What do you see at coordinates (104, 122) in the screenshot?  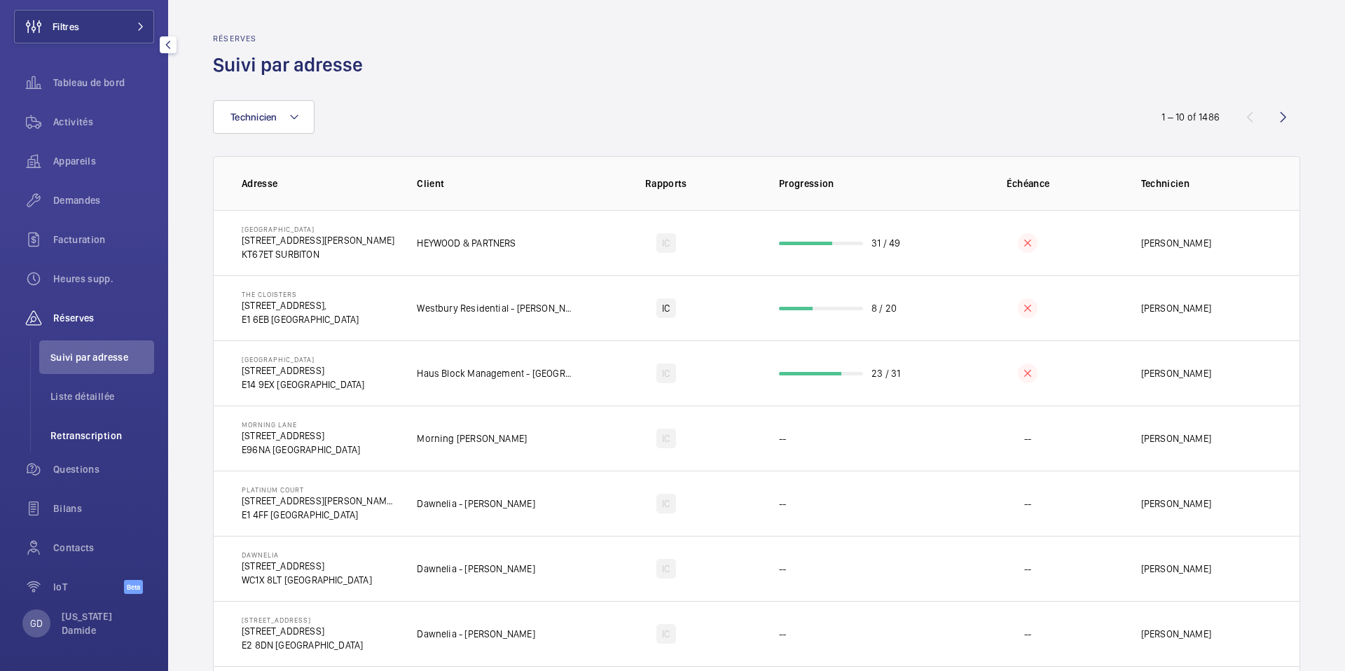 I see `span: Activités` at bounding box center [104, 122].